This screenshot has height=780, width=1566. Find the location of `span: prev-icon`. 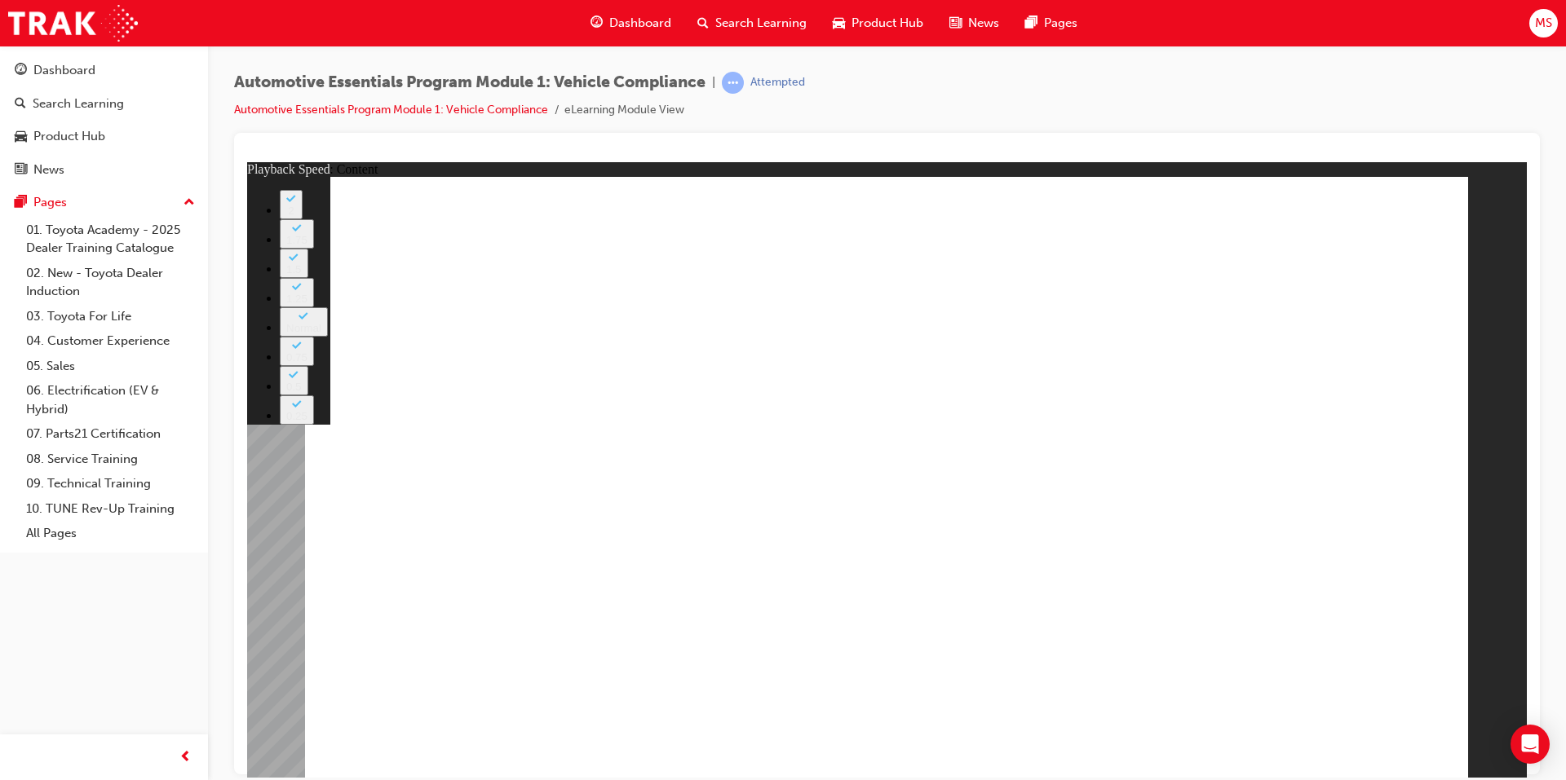

span: prev-icon is located at coordinates (185, 758).